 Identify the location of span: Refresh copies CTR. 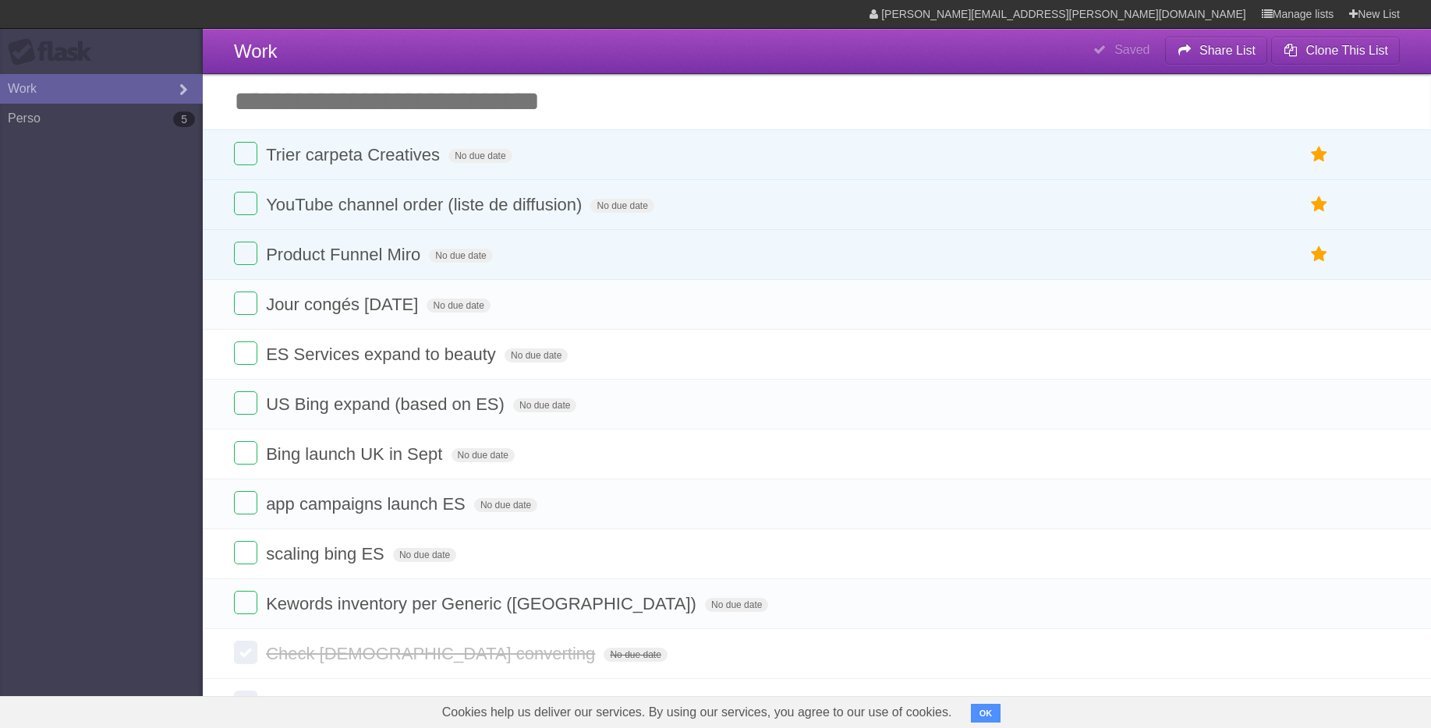
(345, 703).